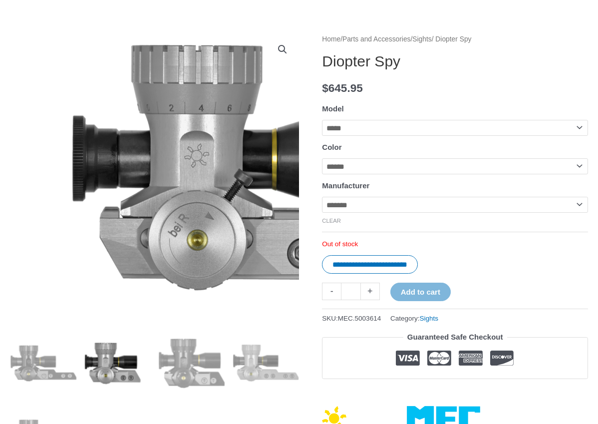 The height and width of the screenshot is (424, 598). Describe the element at coordinates (360, 318) in the screenshot. I see `span: MEC.5003614` at that location.